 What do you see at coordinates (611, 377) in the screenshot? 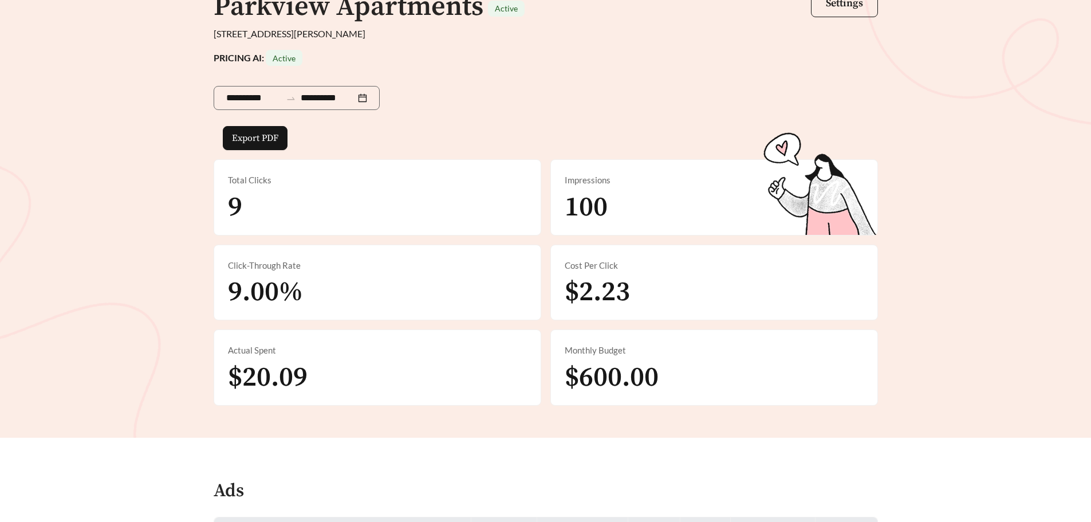
I see `span: $600.00` at bounding box center [611, 377].